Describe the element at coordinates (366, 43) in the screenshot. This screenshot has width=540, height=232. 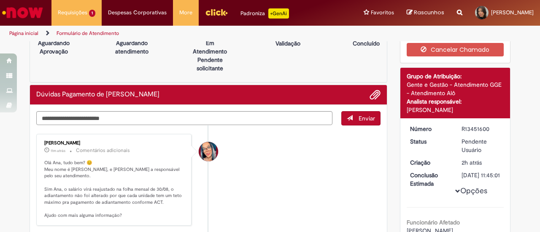
I see `p: Concluído` at that location.